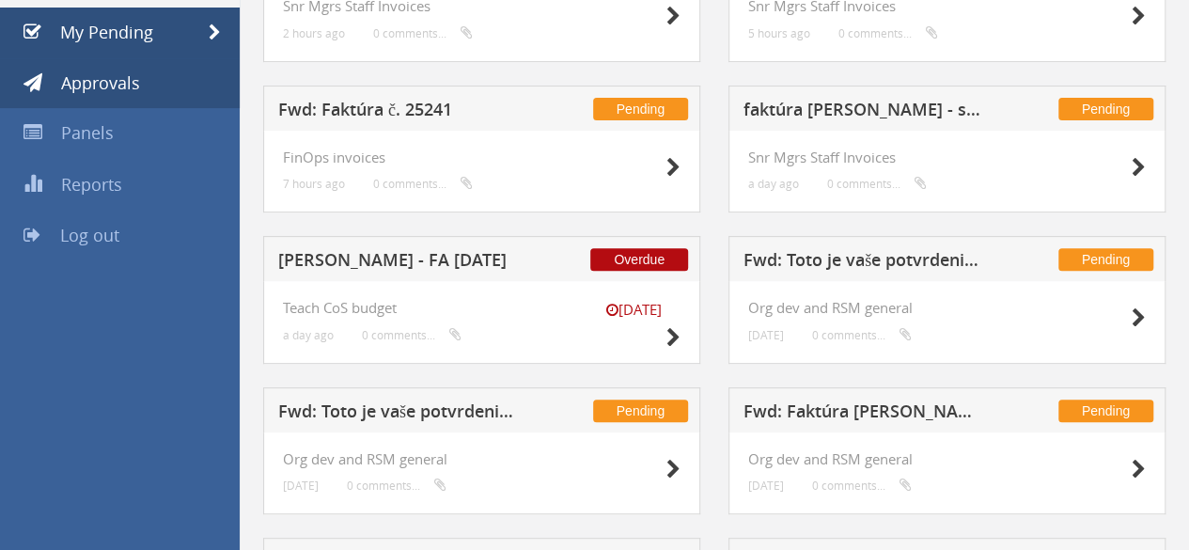 This screenshot has width=1189, height=550. Describe the element at coordinates (101, 83) in the screenshot. I see `span: Approvals` at that location.